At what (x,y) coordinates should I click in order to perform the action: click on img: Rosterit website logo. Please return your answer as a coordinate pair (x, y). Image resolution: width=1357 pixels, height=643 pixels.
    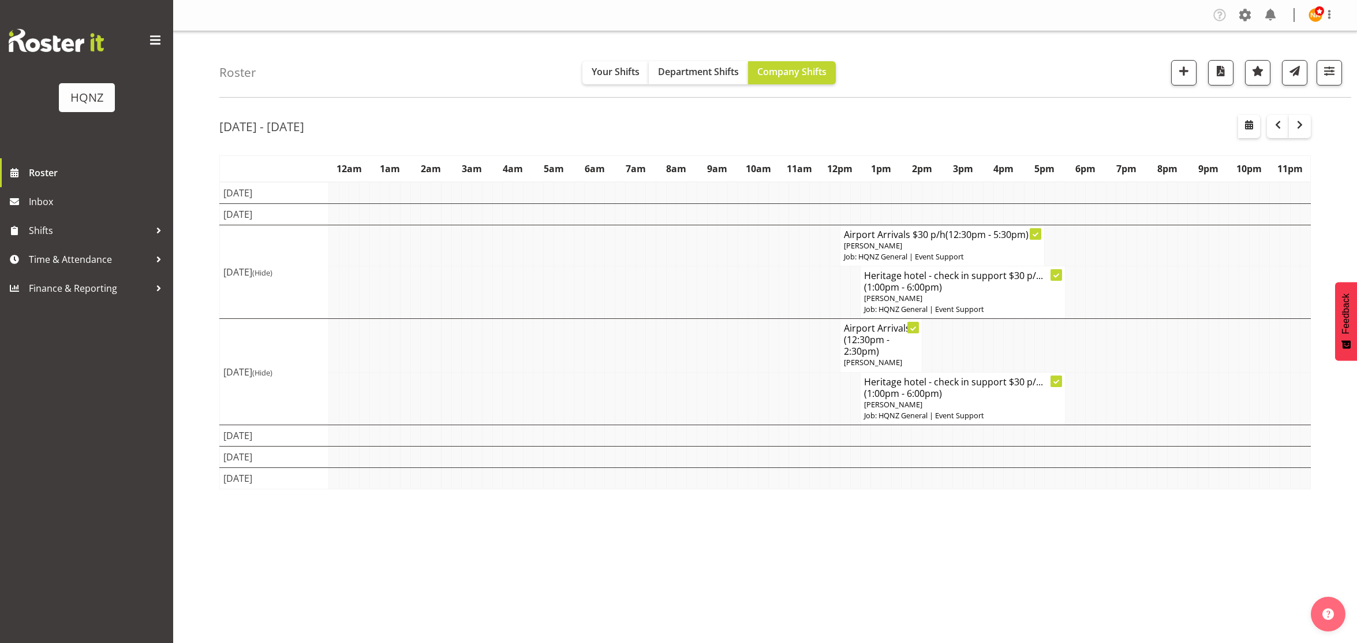
    Looking at the image, I should click on (56, 40).